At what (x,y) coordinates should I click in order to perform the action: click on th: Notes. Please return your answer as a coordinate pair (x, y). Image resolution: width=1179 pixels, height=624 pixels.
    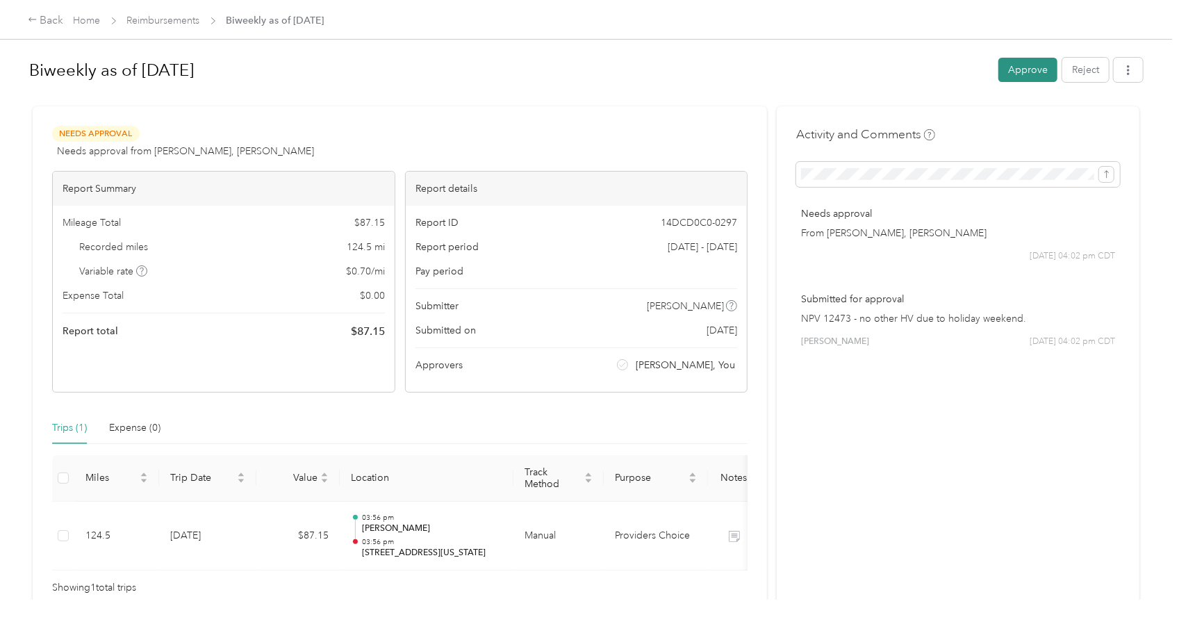
    Looking at the image, I should click on (734, 478).